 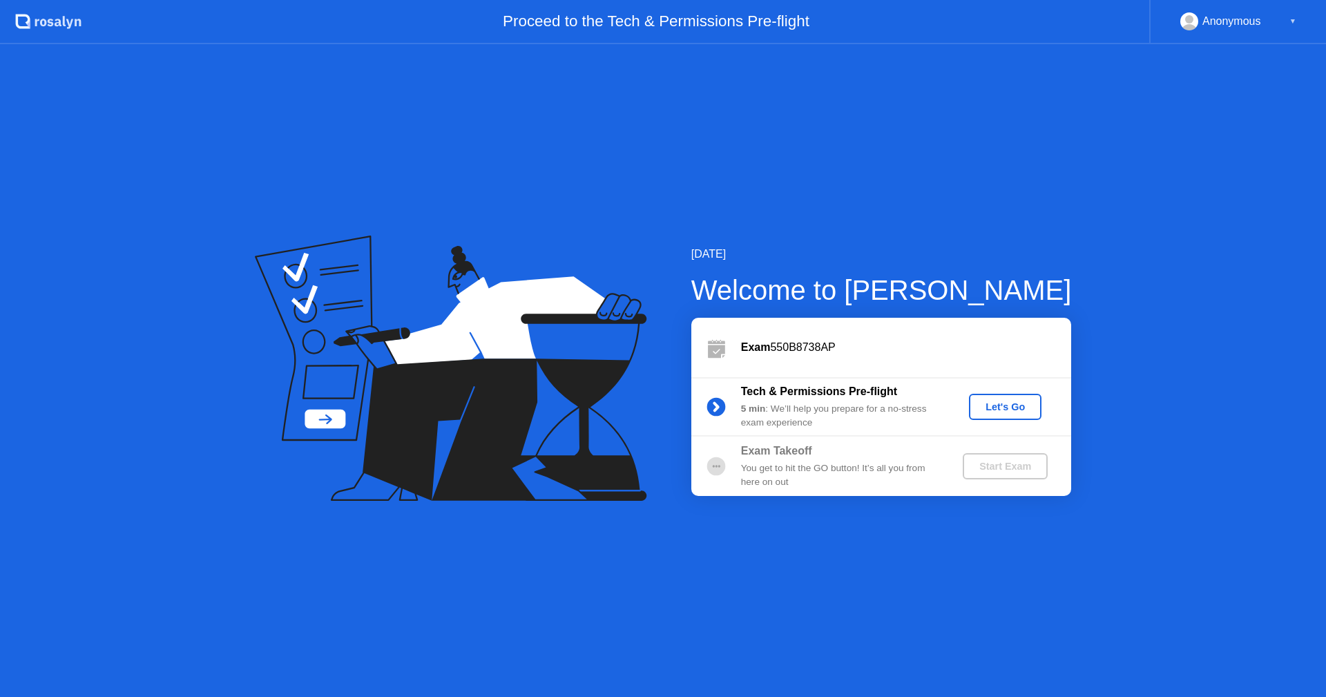 I want to click on div: : We’ll help you prepare for a no-stress exam experience, so click(x=840, y=416).